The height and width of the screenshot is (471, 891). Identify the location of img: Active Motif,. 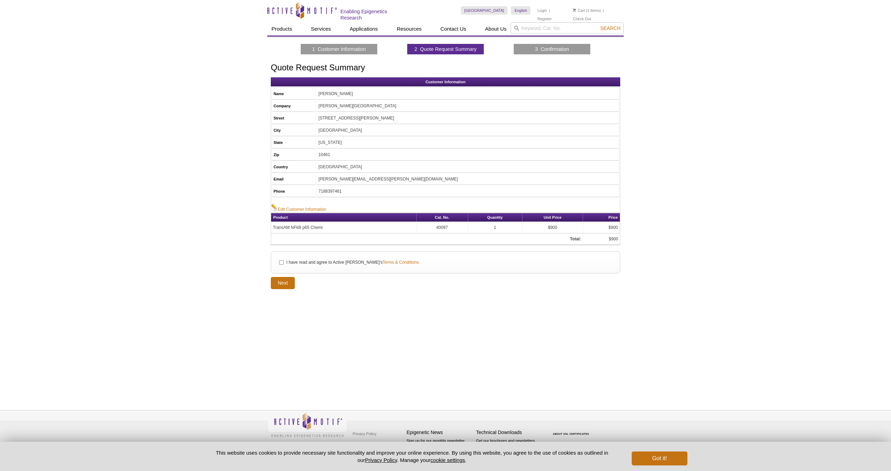
(307, 424).